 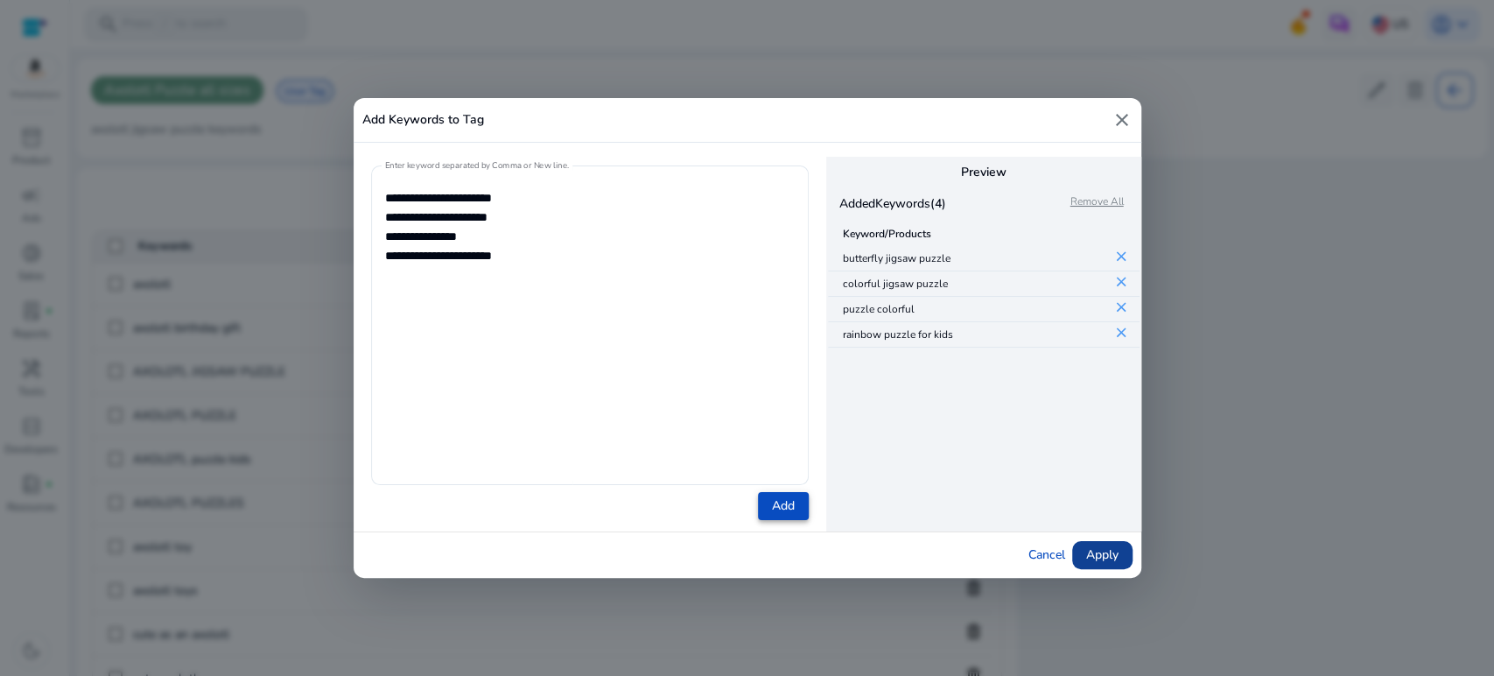 I want to click on span: Add, so click(x=783, y=505).